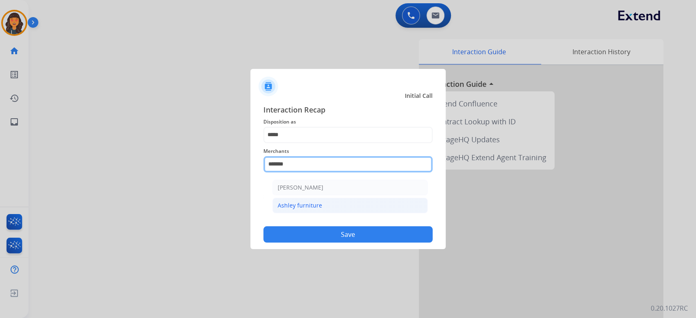  What do you see at coordinates (348, 122) in the screenshot?
I see `span: Disposition as` at bounding box center [348, 122].